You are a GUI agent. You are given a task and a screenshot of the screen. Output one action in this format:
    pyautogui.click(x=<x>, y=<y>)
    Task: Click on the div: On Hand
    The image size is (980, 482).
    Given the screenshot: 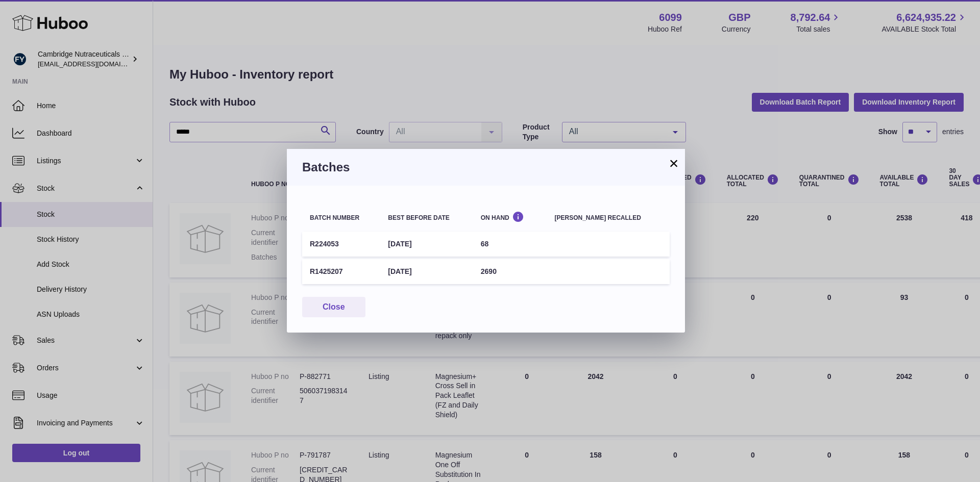 What is the action you would take?
    pyautogui.click(x=510, y=216)
    